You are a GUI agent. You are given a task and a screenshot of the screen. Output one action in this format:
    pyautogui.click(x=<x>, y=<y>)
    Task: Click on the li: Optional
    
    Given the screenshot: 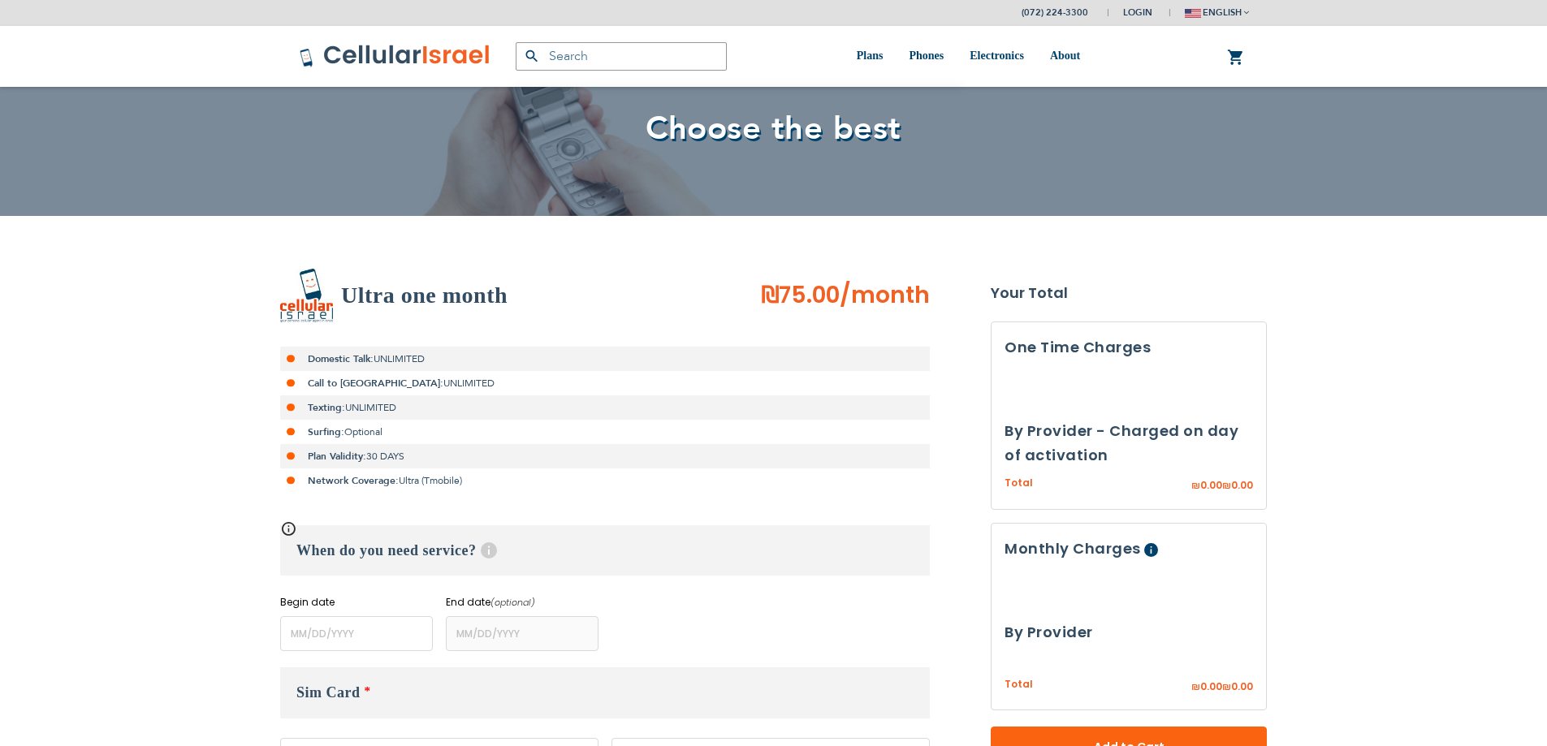 What is the action you would take?
    pyautogui.click(x=605, y=432)
    